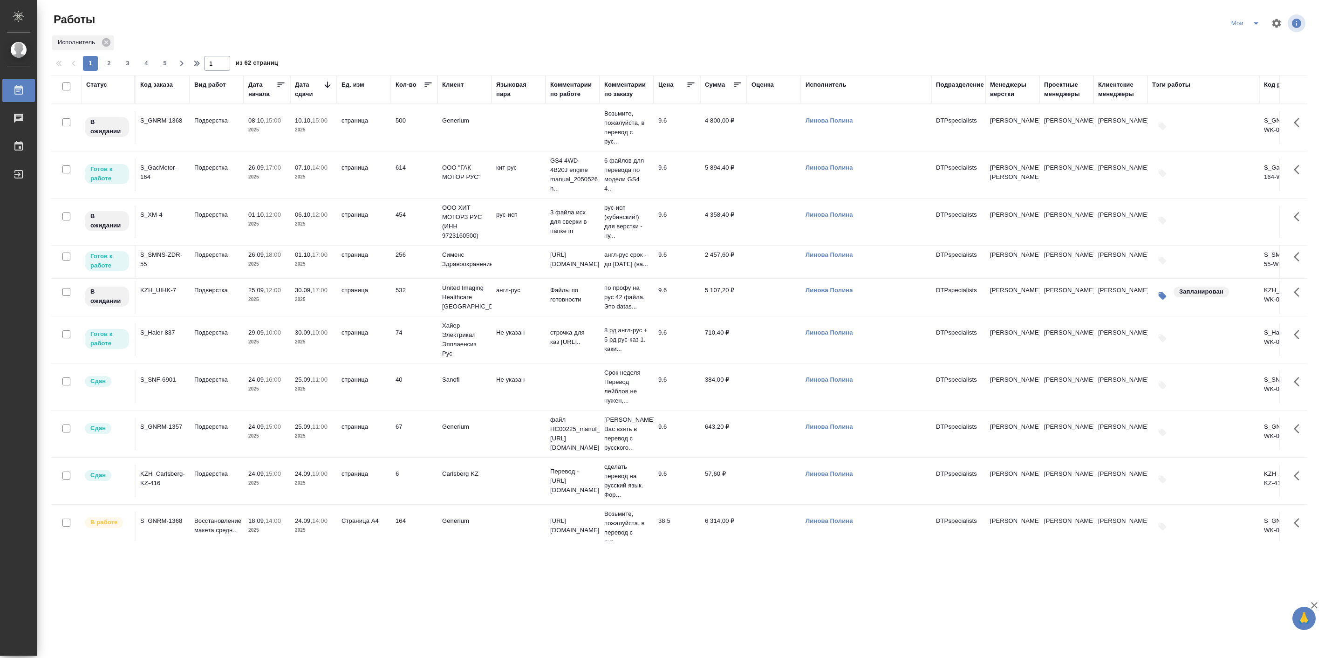 The width and height of the screenshot is (1325, 658). Describe the element at coordinates (107, 261) in the screenshot. I see `p: Готов к работе` at that location.